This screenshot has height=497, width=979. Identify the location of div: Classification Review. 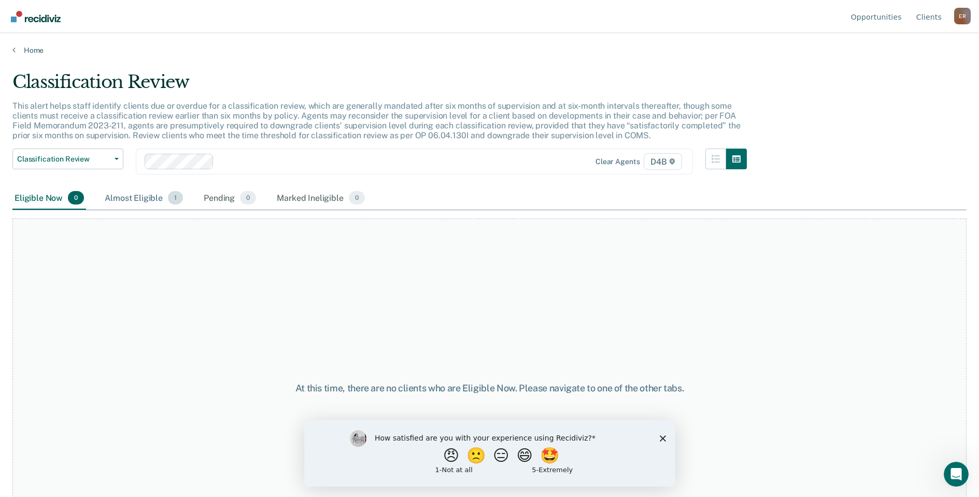
(379, 86).